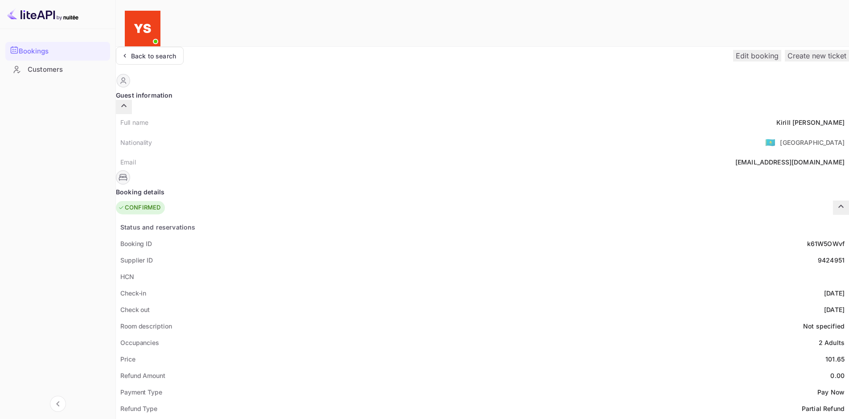 The image size is (849, 419). I want to click on img: Yandex Support, so click(143, 29).